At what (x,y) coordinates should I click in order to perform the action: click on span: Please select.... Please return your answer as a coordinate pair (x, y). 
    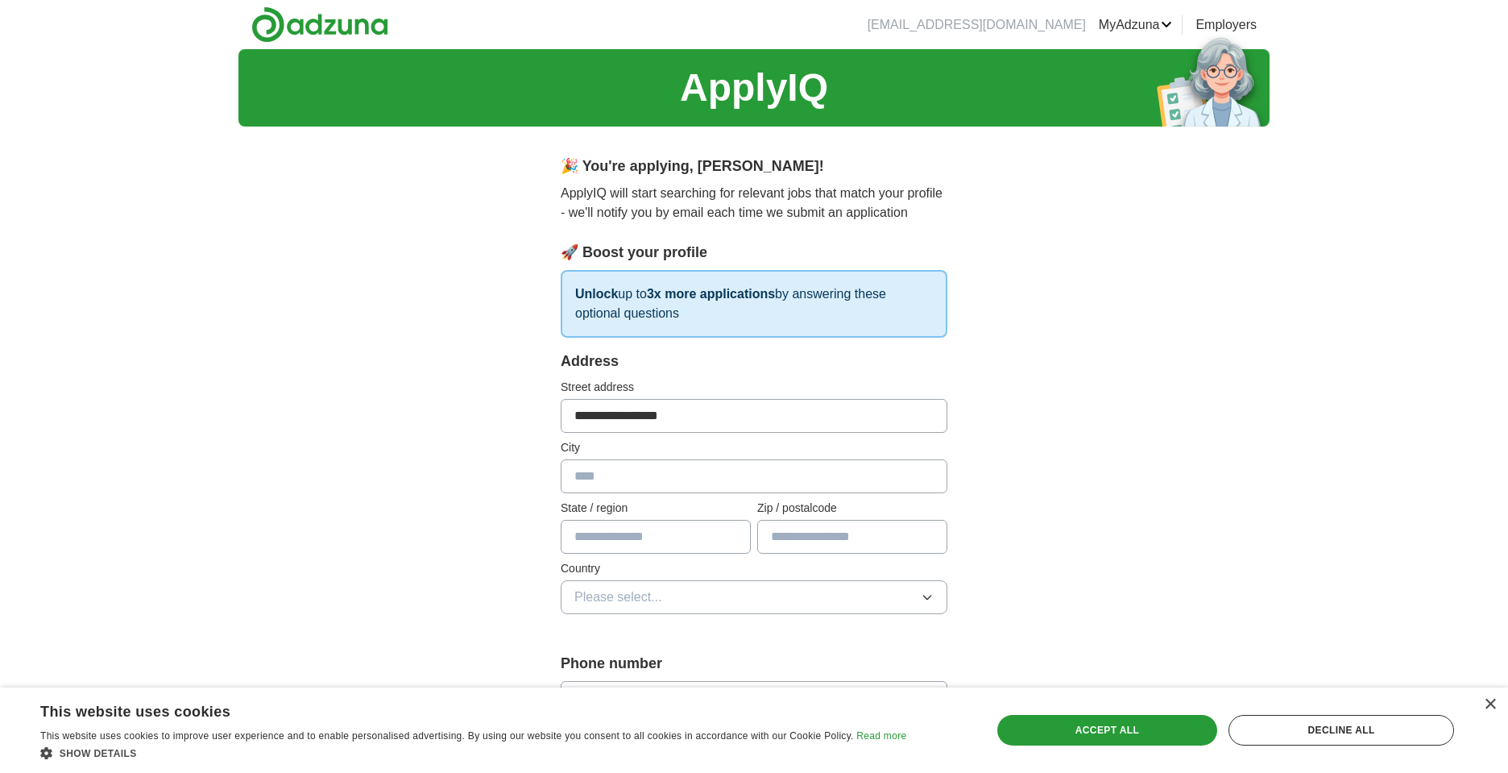
    Looking at the image, I should click on (618, 597).